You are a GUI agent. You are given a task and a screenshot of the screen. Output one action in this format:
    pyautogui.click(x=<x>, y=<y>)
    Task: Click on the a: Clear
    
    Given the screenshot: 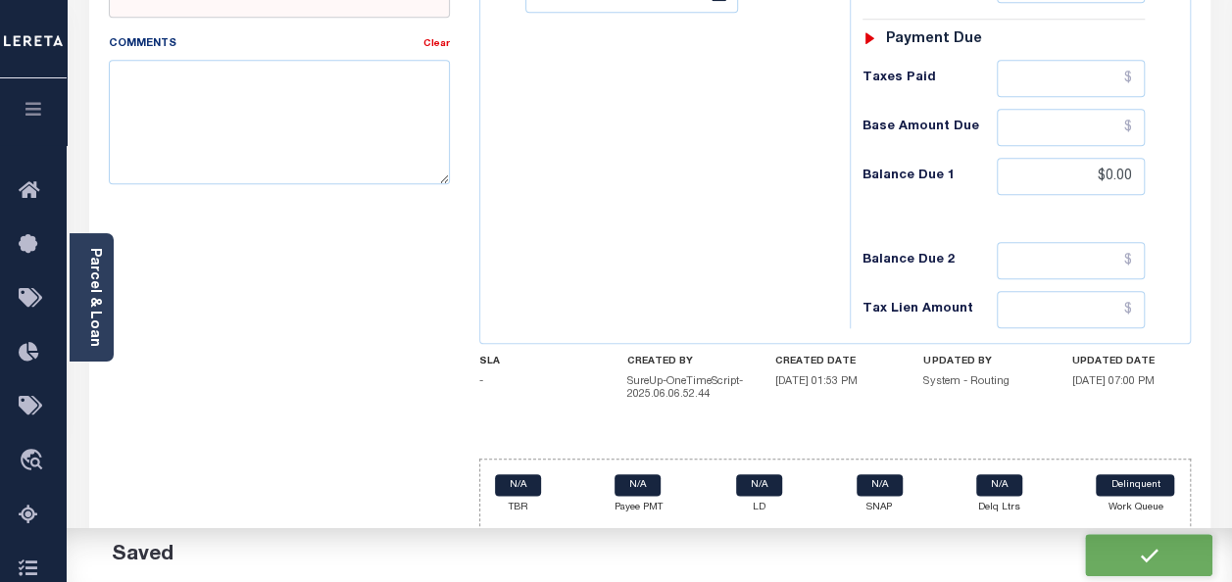 What is the action you would take?
    pyautogui.click(x=436, y=44)
    